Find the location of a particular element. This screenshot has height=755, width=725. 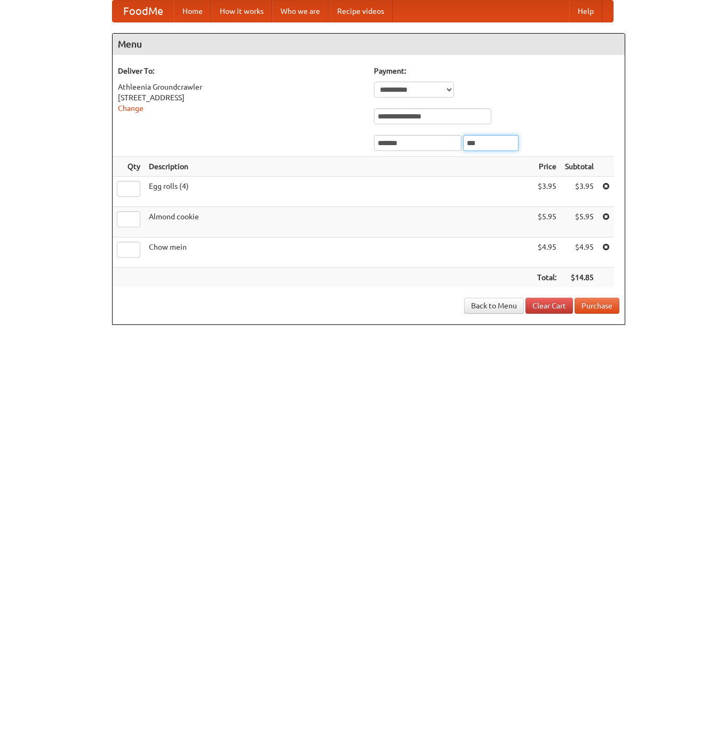

th: Subtotal is located at coordinates (579, 166).